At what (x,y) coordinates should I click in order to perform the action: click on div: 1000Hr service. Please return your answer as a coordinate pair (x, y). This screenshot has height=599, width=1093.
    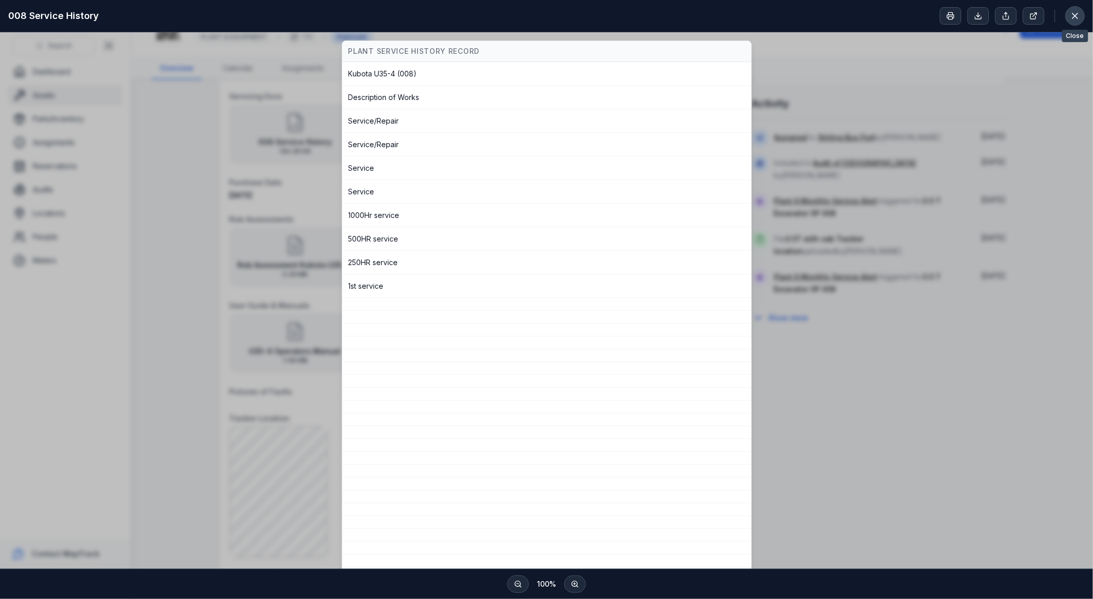
    Looking at the image, I should click on (547, 215).